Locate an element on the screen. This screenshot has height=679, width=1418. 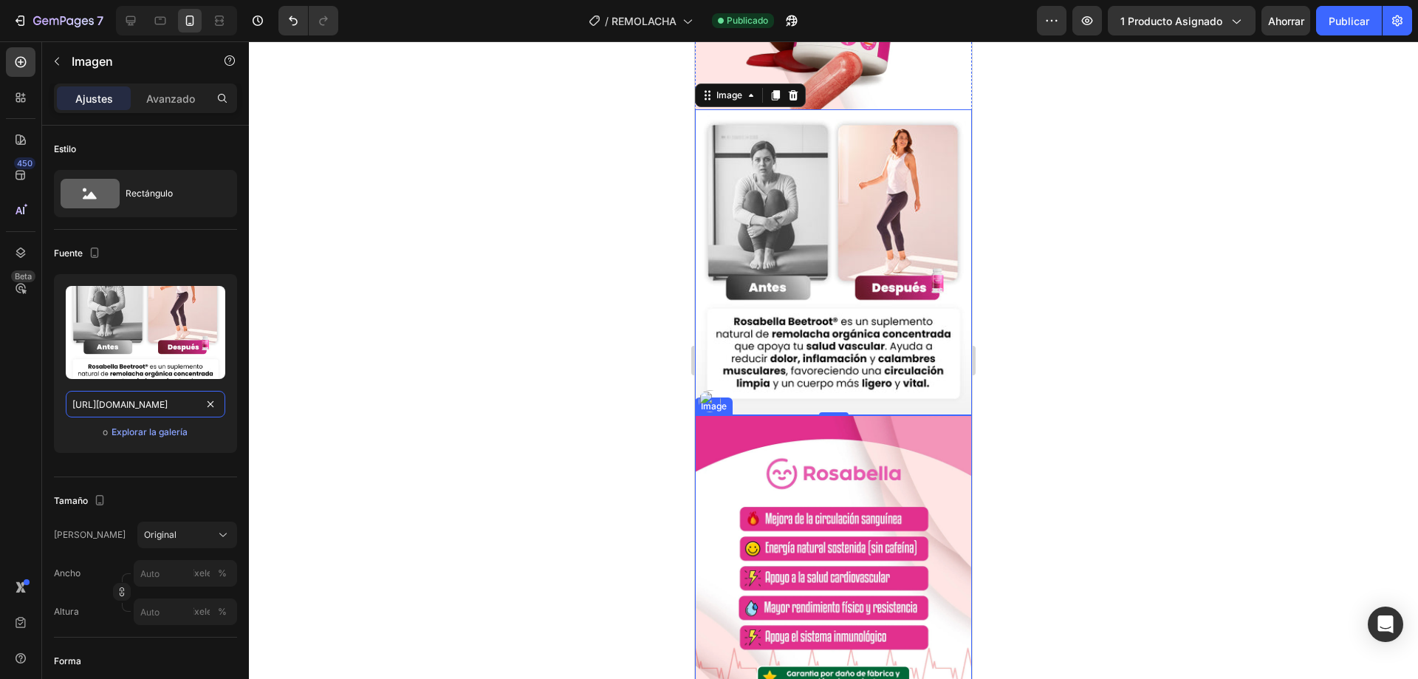
button: Explorar la galería is located at coordinates (149, 432).